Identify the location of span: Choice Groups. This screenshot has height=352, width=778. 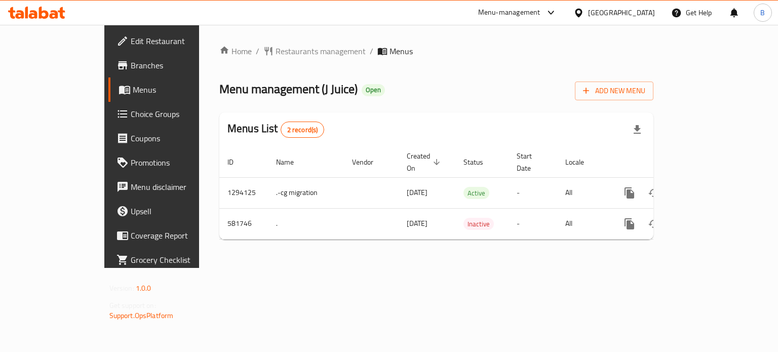
(178, 114).